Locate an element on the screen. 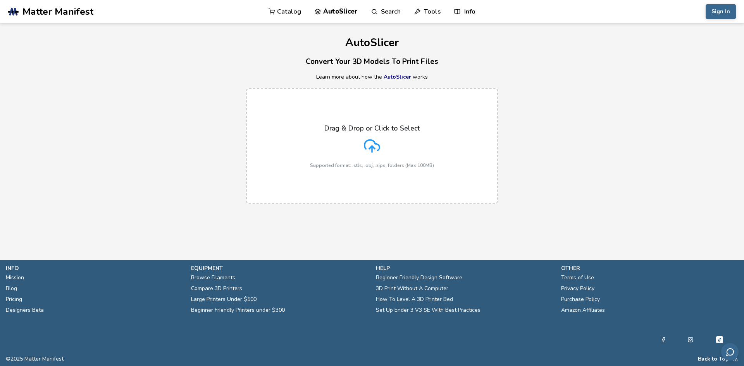 This screenshot has width=744, height=366. a: Compare 3D Printers is located at coordinates (217, 289).